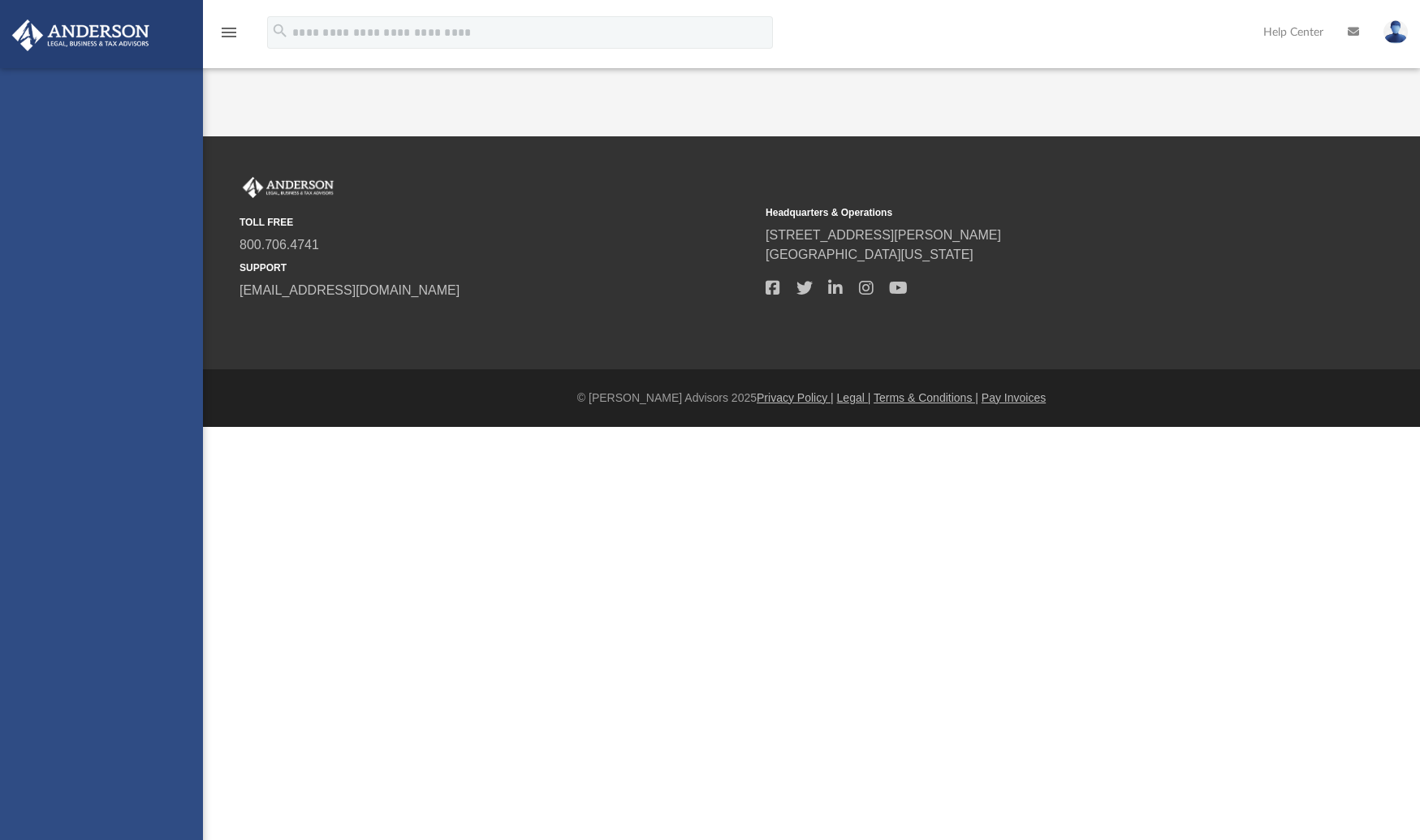  What do you see at coordinates (229, 37) in the screenshot?
I see `a: menu` at bounding box center [229, 37].